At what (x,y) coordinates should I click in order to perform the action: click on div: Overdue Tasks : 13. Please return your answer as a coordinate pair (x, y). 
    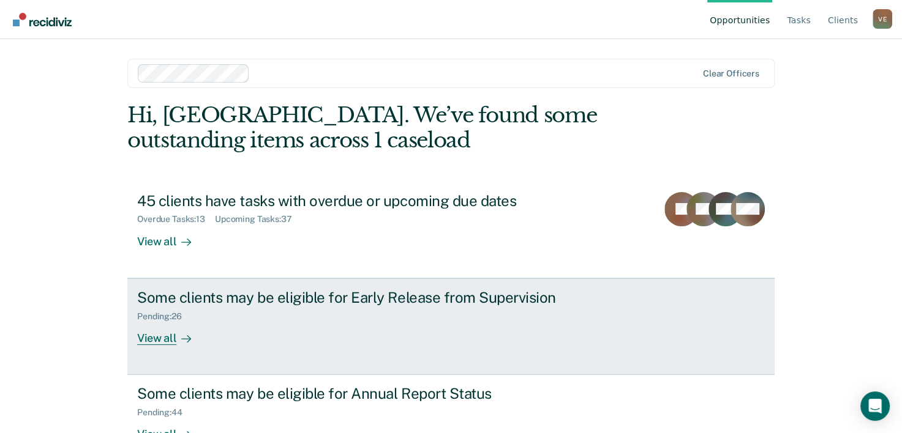
    Looking at the image, I should click on (176, 219).